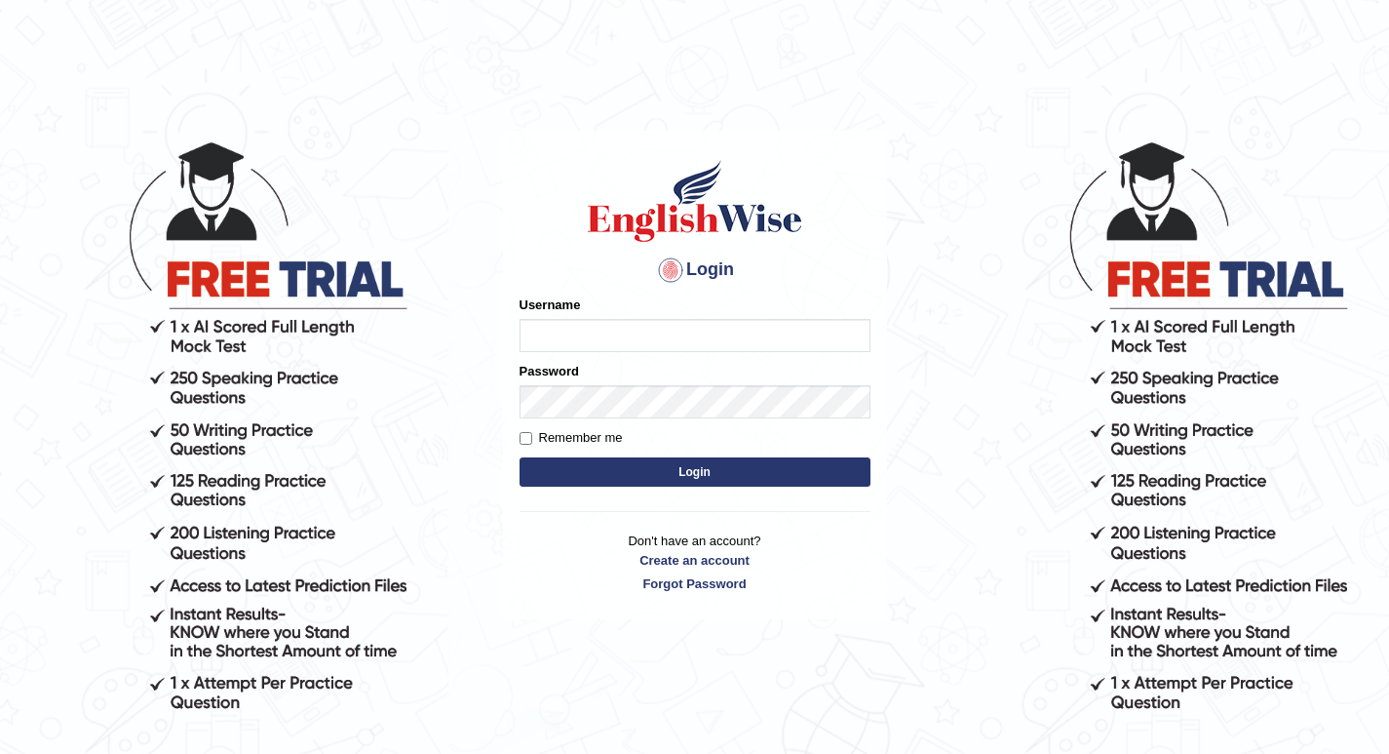 Image resolution: width=1389 pixels, height=754 pixels. I want to click on a: Forgot Password, so click(695, 583).